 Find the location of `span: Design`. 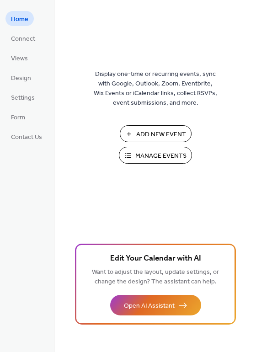

span: Design is located at coordinates (21, 78).